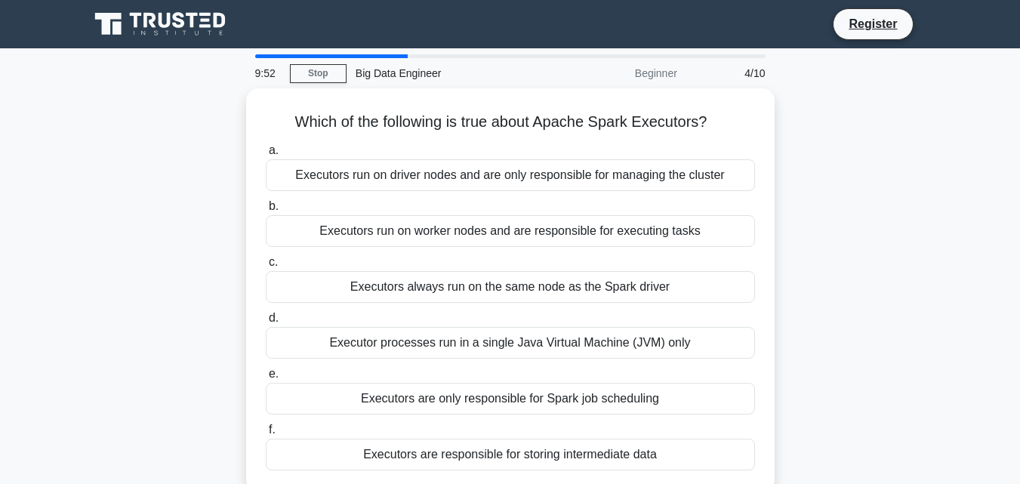  I want to click on a: Register, so click(873, 23).